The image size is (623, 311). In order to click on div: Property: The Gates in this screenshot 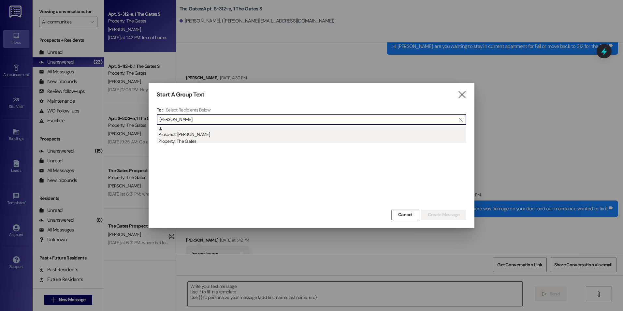, I will do `click(312, 141)`.